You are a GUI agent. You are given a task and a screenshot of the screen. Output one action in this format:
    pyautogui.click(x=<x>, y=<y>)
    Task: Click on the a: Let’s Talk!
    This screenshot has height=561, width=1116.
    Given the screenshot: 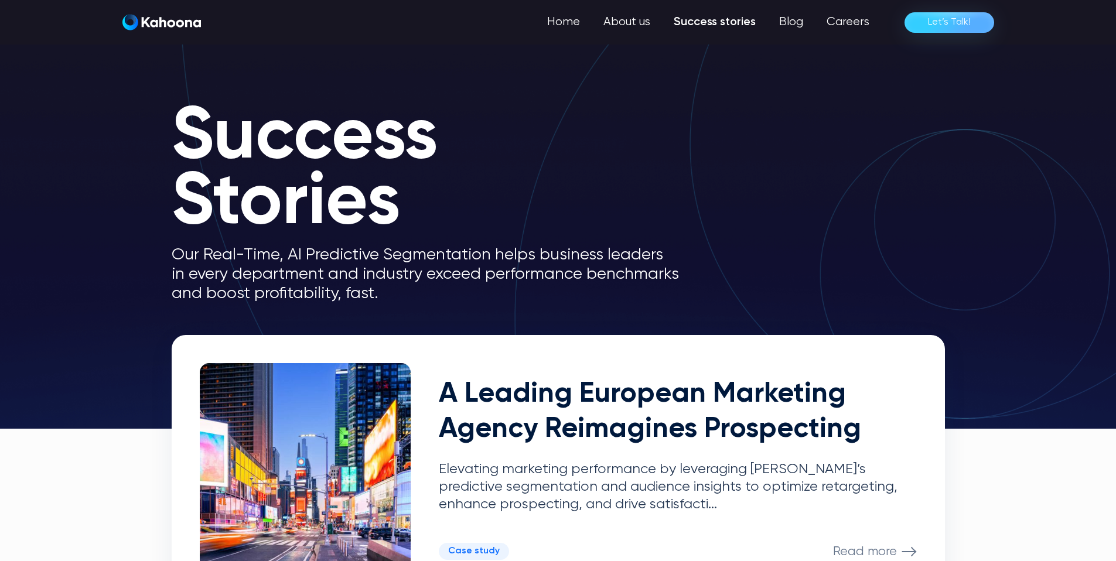 What is the action you would take?
    pyautogui.click(x=949, y=22)
    